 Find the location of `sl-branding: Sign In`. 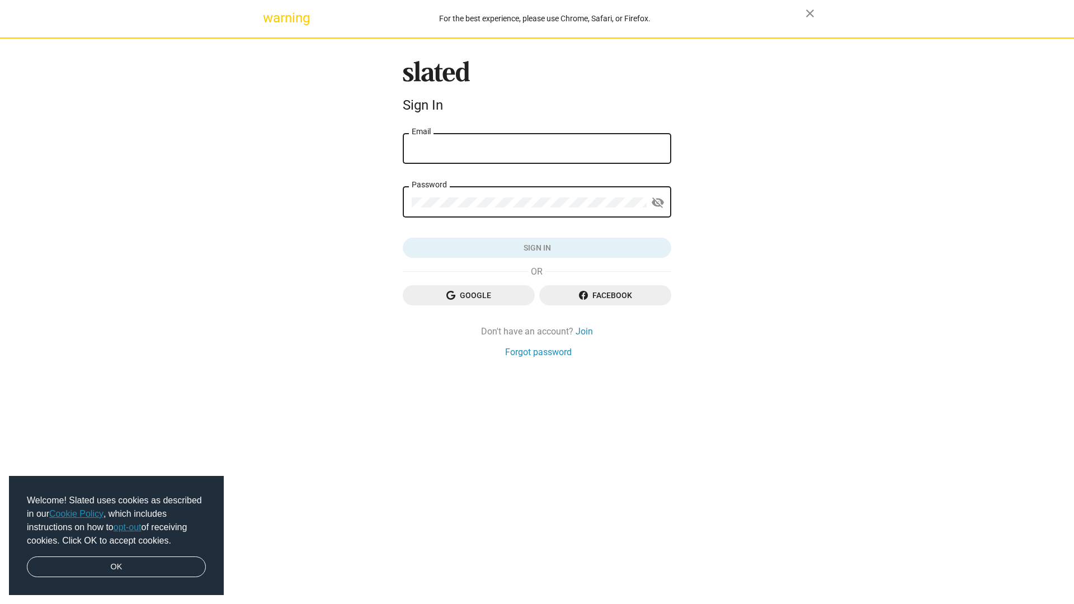

sl-branding: Sign In is located at coordinates (537, 90).